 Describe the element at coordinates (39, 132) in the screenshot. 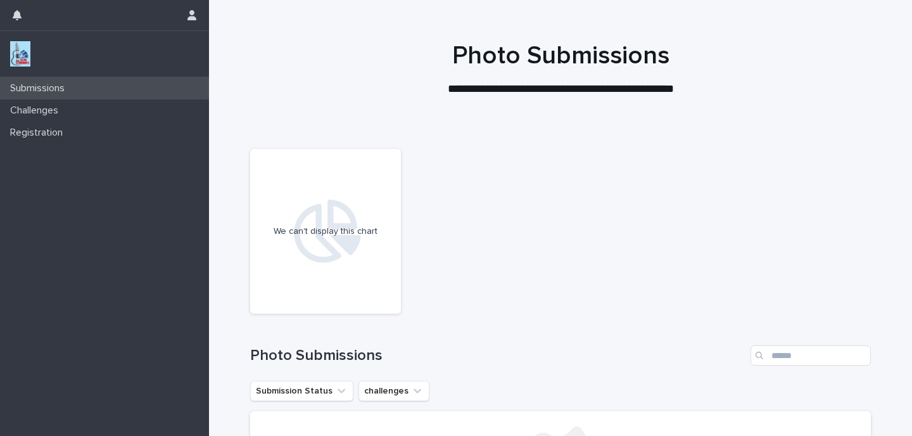

I see `p: Registration` at that location.